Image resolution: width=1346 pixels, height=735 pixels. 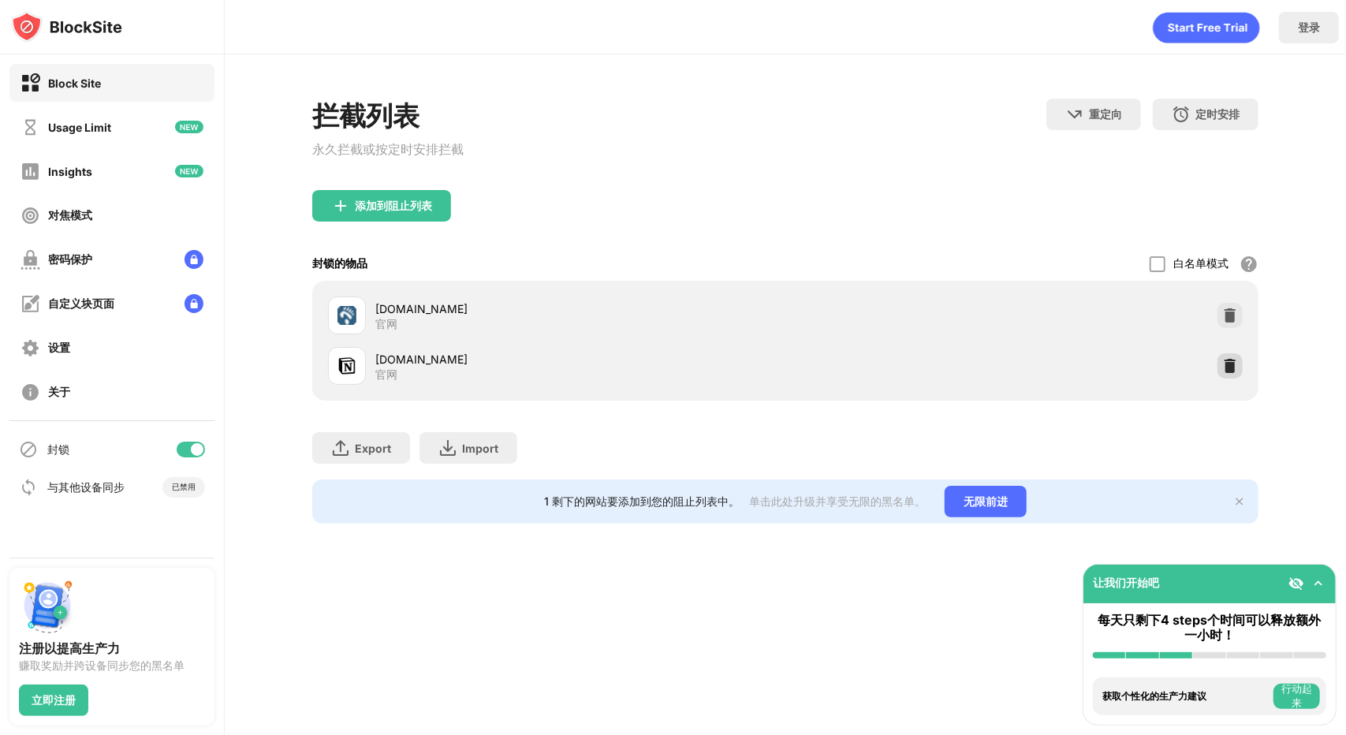 What do you see at coordinates (74, 83) in the screenshot?
I see `div: Block Site` at bounding box center [74, 83].